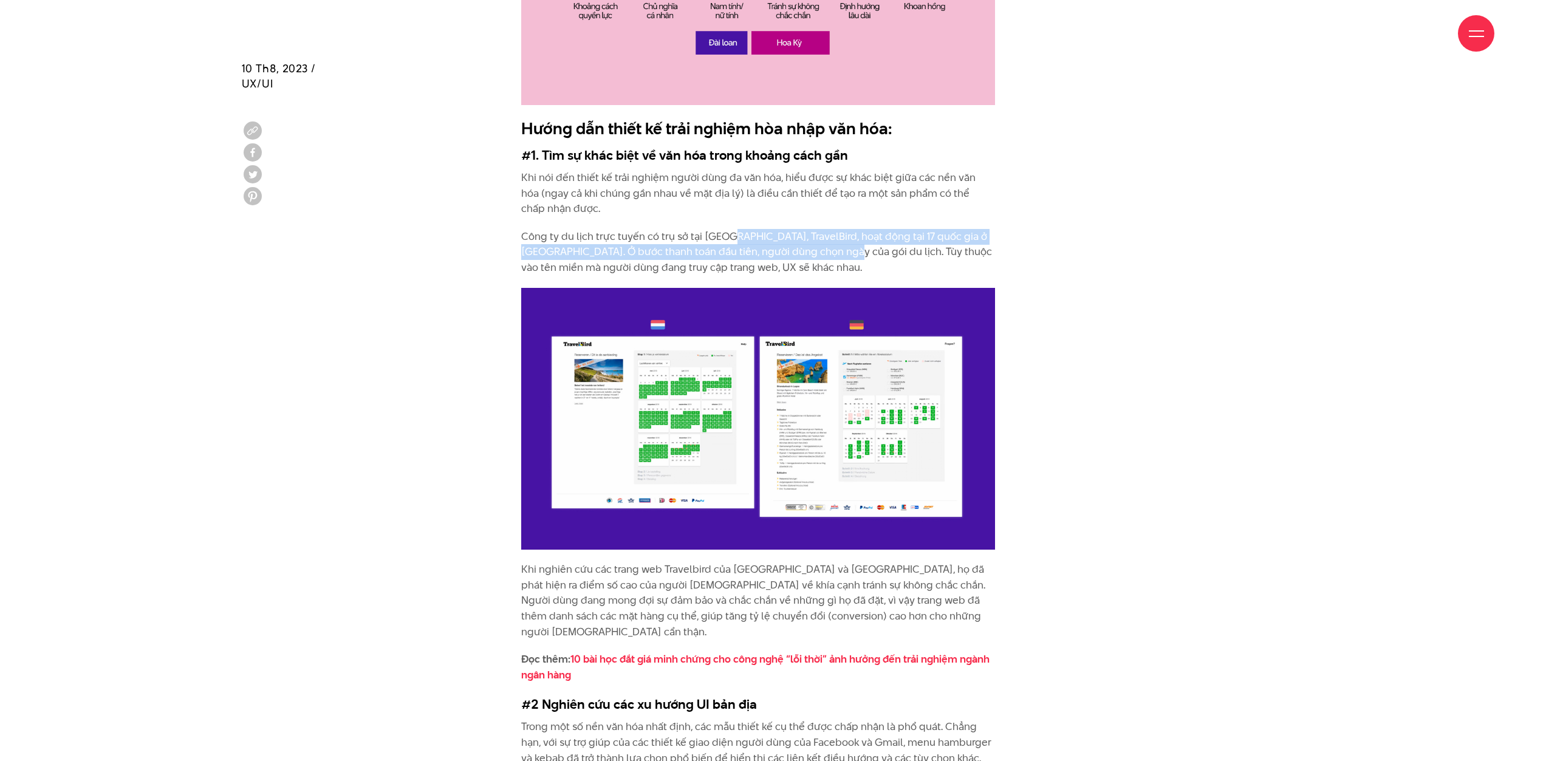  Describe the element at coordinates (758, 155) in the screenshot. I see `h3: #1. Tìm sự khác biệt về văn hóa trong khoảng cách gần` at that location.